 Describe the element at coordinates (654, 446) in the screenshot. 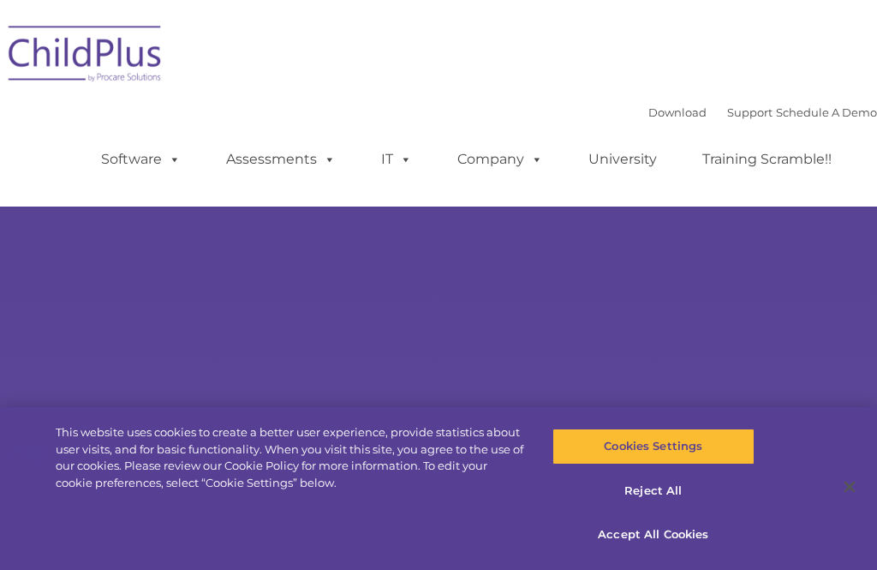

I see `button: Cookies Settings` at that location.